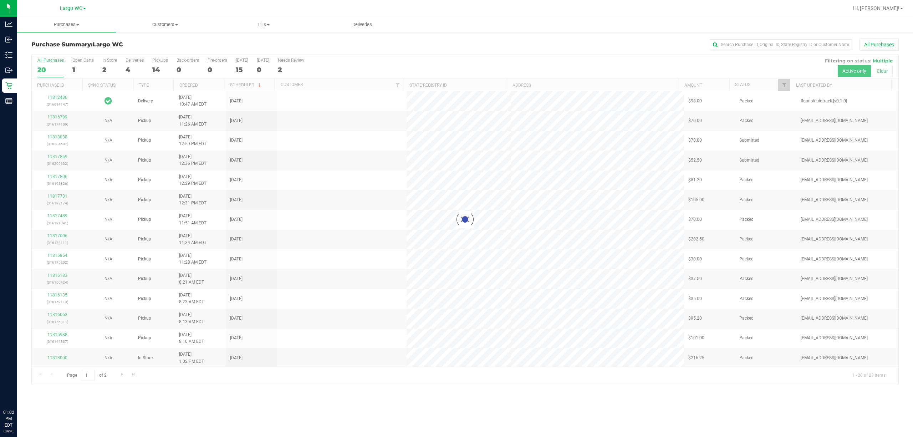 This screenshot has width=913, height=437. What do you see at coordinates (9, 40) in the screenshot?
I see `inline-svg: Inbound` at bounding box center [9, 40].